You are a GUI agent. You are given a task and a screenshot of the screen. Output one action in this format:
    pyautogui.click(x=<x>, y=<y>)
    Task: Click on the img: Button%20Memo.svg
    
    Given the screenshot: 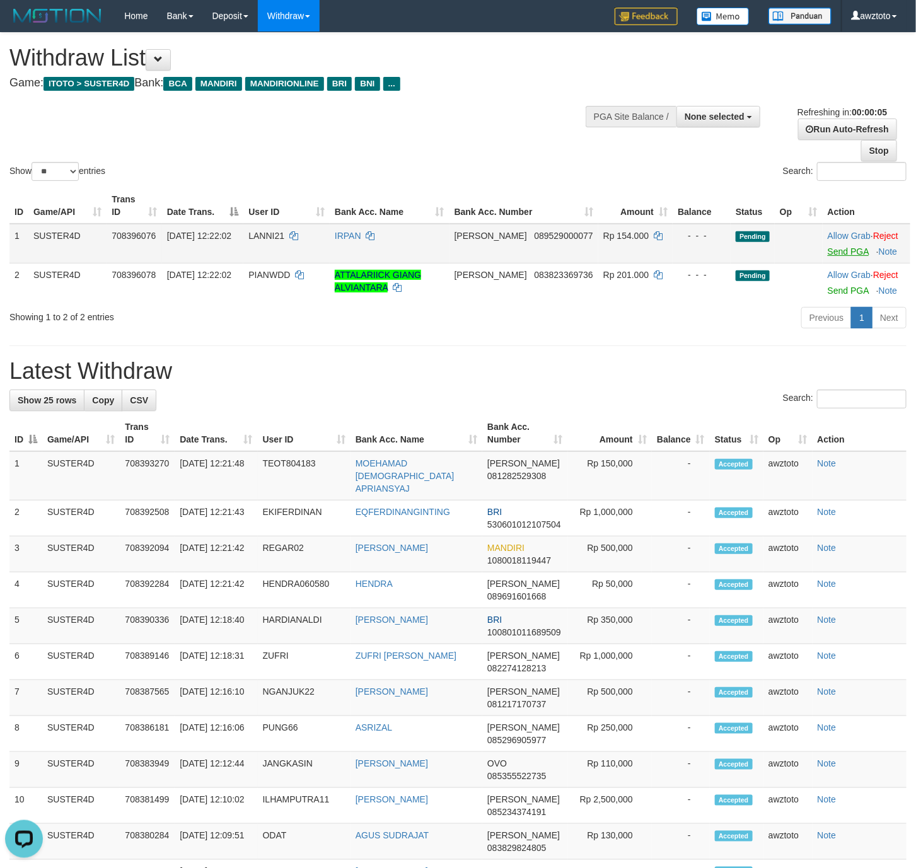 What is the action you would take?
    pyautogui.click(x=723, y=16)
    